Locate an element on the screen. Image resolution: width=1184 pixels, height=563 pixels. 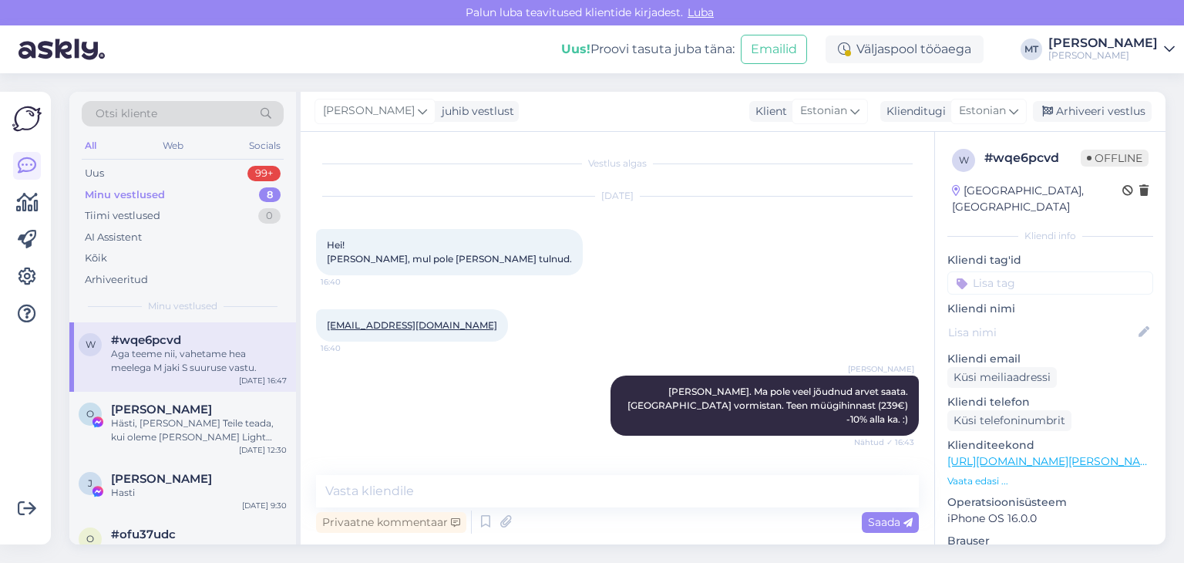
div: 99+ is located at coordinates (264, 173).